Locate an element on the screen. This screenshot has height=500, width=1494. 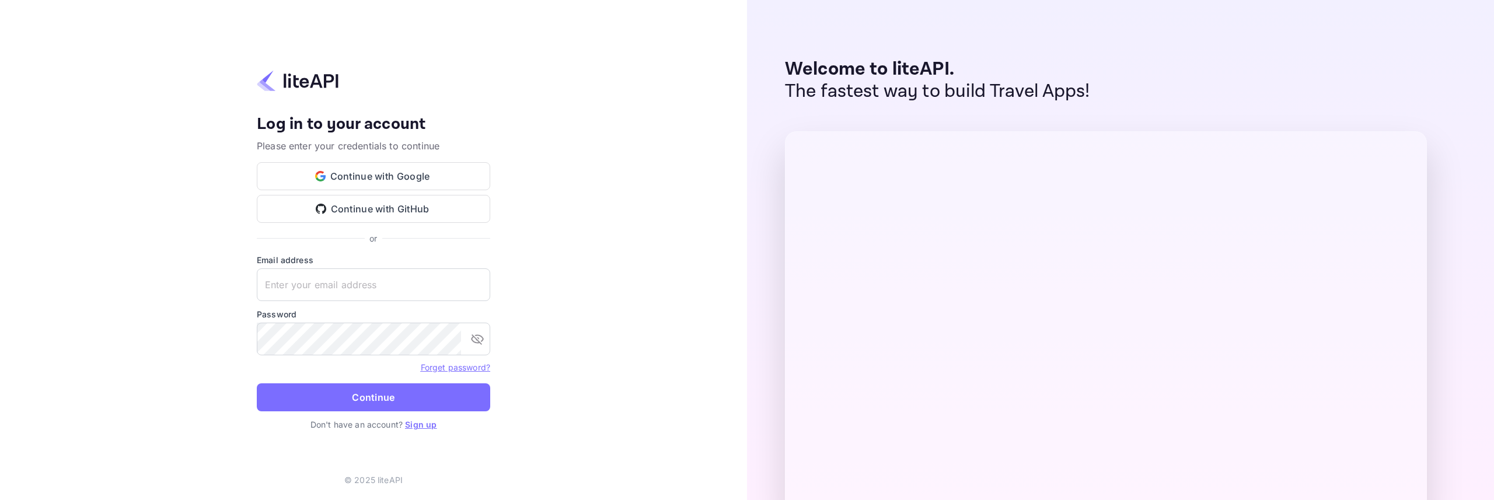
button: Continue is located at coordinates (374, 398).